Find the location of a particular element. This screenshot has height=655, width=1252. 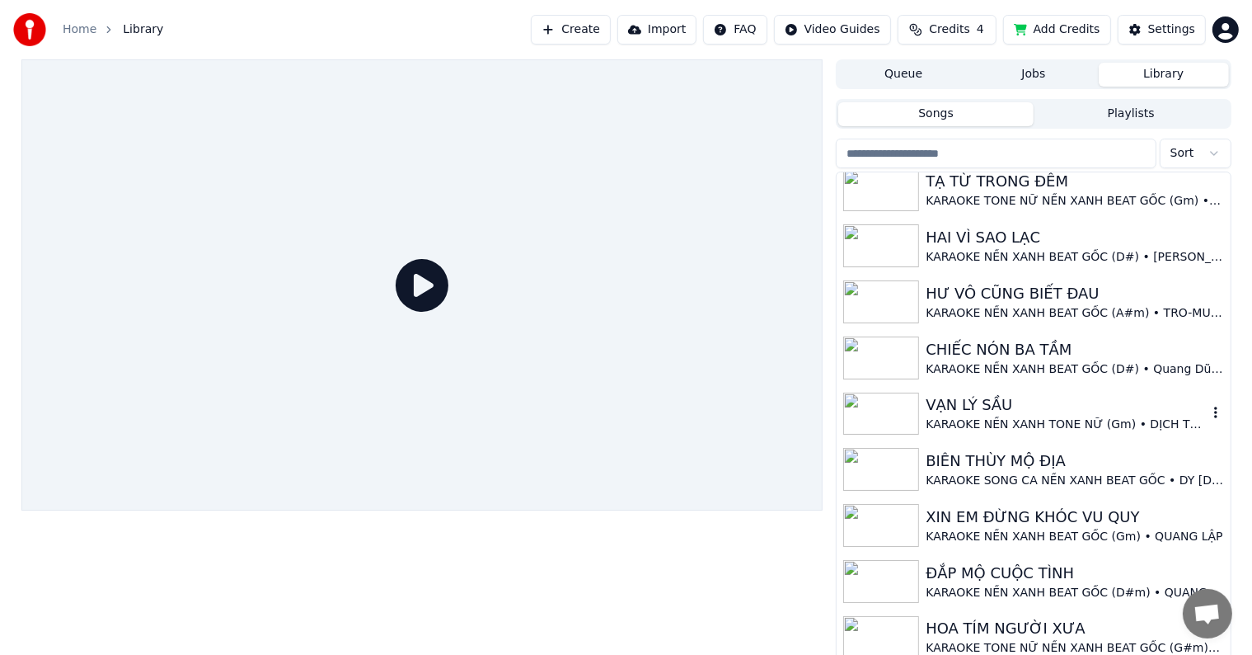

div: VẠN LÝ SẦU is located at coordinates (1066, 405).